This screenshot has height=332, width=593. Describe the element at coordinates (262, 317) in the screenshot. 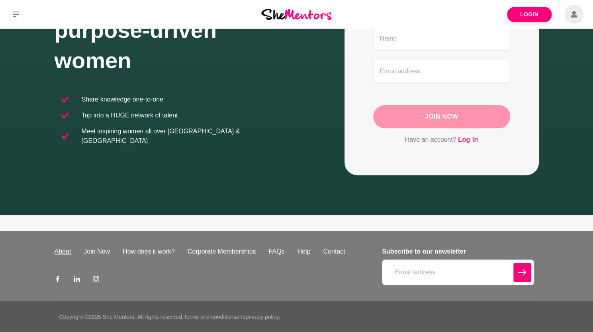

I see `a: privacy policy` at that location.